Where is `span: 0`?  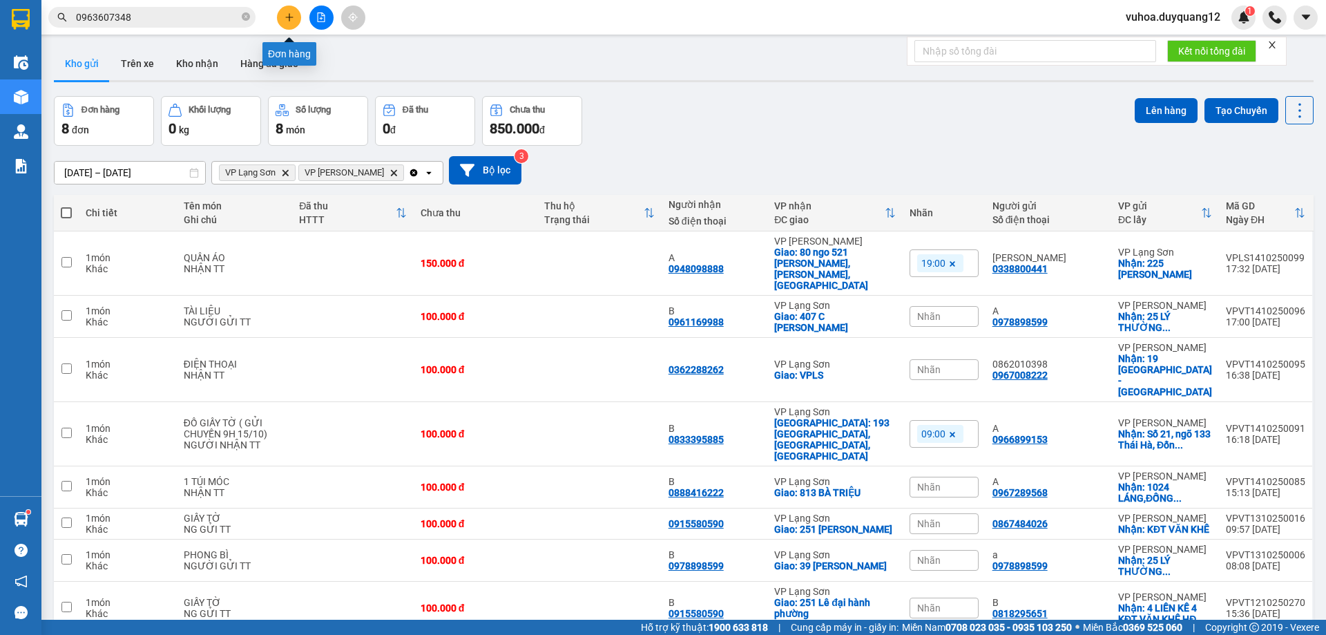 span: 0 is located at coordinates (386, 128).